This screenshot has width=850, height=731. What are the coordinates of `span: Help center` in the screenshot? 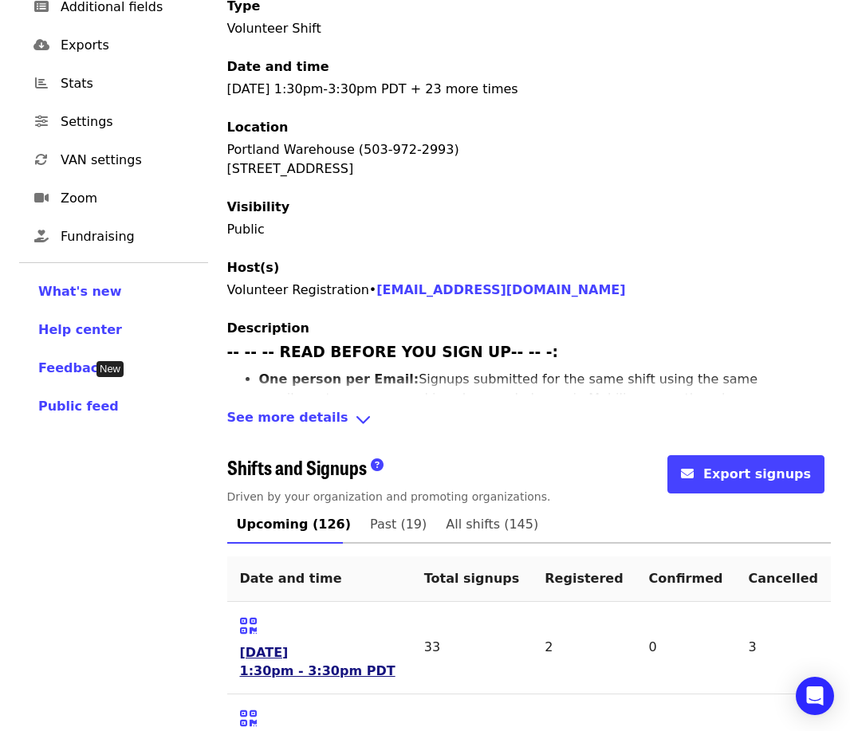 It's located at (80, 329).